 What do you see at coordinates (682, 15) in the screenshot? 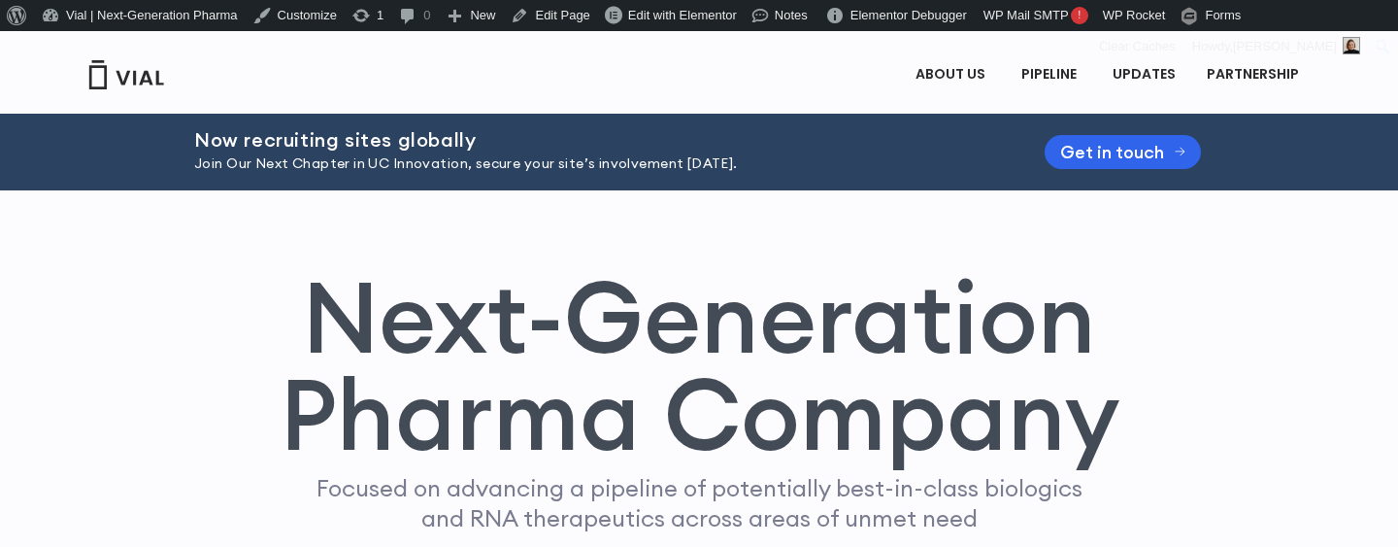
I see `span: Edit with Elementor` at bounding box center [682, 15].